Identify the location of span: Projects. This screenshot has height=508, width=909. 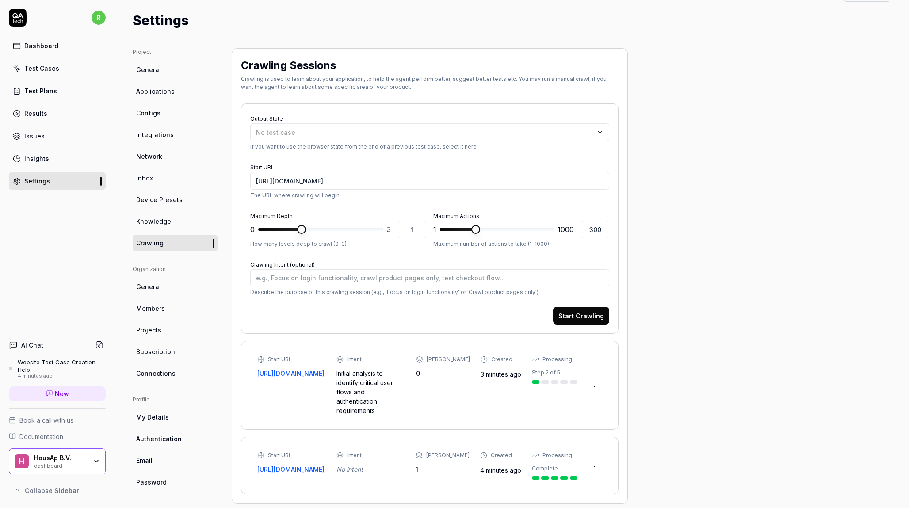
(149, 330).